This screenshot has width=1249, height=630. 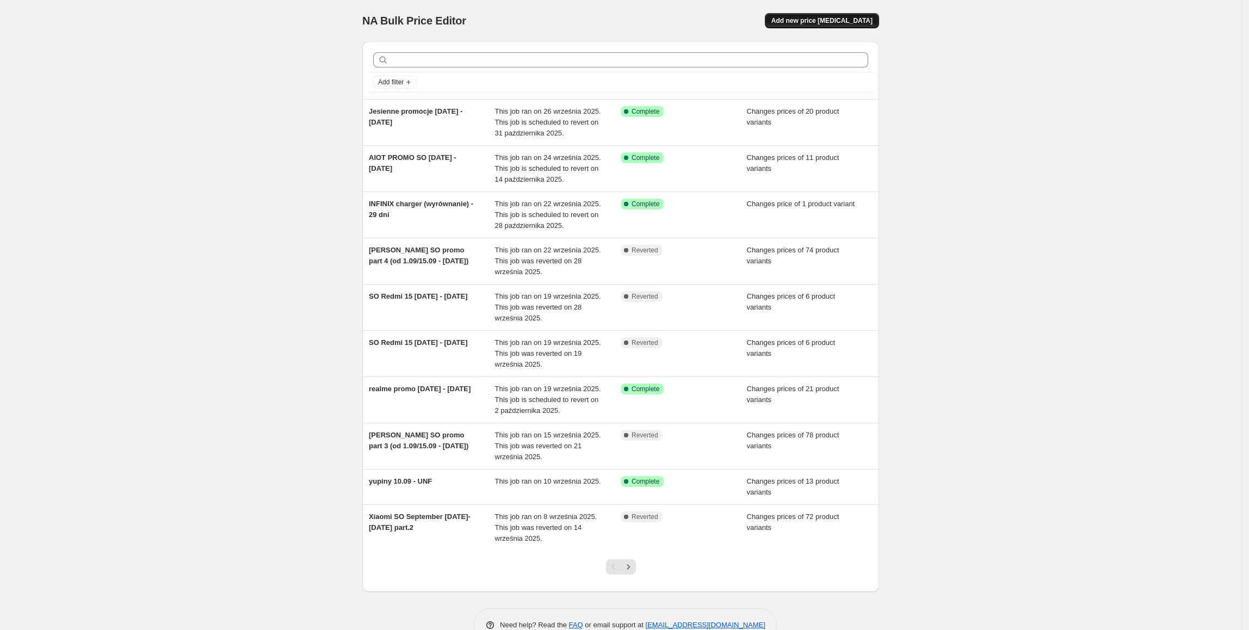 What do you see at coordinates (793, 116) in the screenshot?
I see `span: Changes prices of 20 product variants` at bounding box center [793, 116].